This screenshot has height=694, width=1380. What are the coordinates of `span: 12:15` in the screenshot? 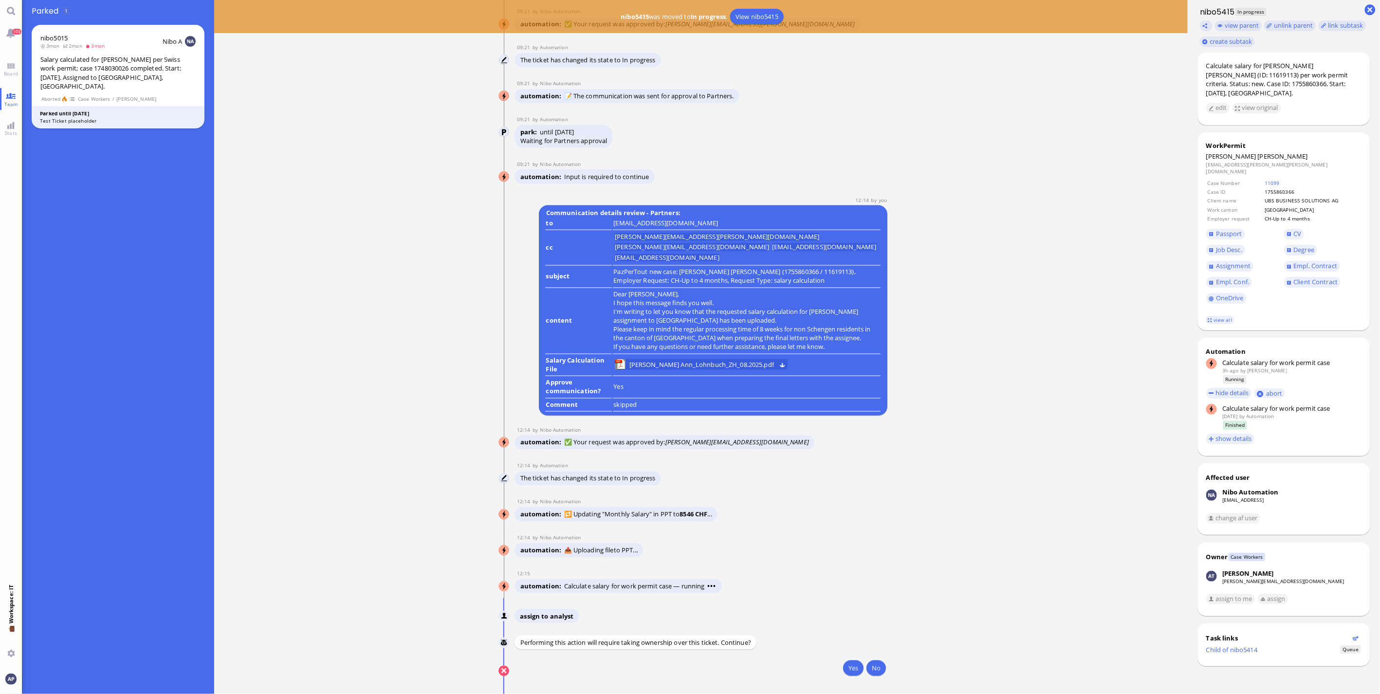 It's located at (525, 574).